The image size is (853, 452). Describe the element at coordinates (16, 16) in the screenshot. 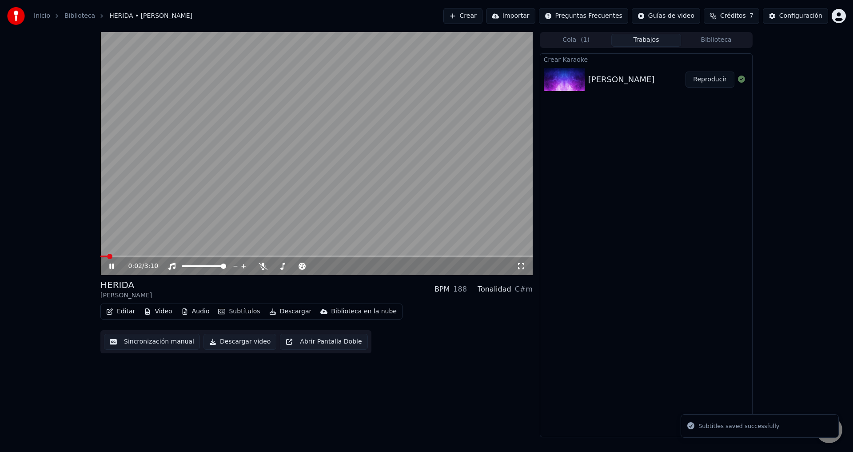

I see `img: youka` at that location.